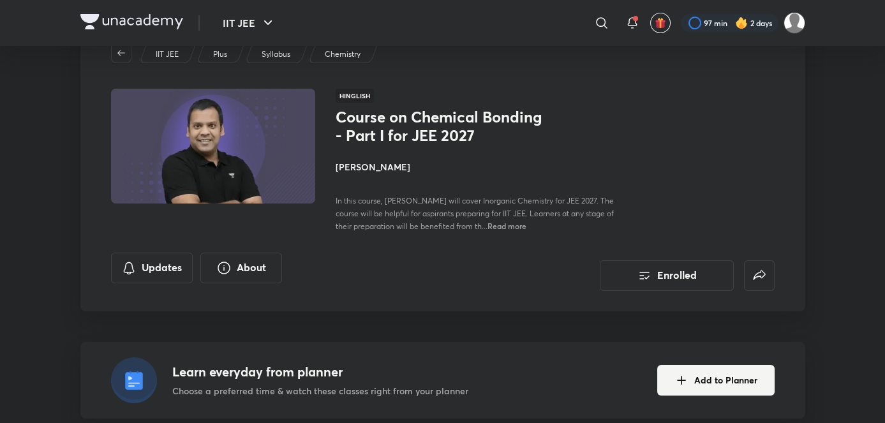  Describe the element at coordinates (212, 146) in the screenshot. I see `img: Thumbnail` at that location.